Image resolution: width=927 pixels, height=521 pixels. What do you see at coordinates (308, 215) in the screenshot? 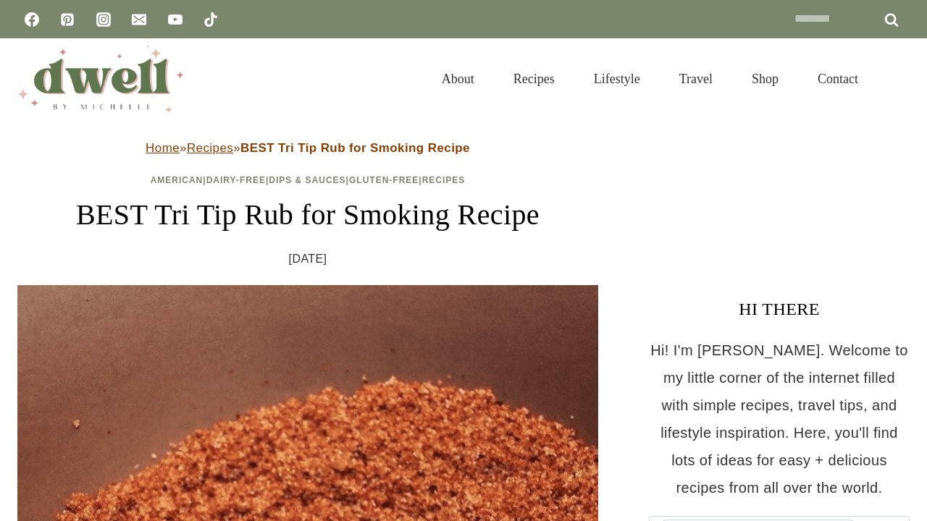
I see `h1: BEST Tri Tip Rub for Smoking Recipe` at bounding box center [308, 215].